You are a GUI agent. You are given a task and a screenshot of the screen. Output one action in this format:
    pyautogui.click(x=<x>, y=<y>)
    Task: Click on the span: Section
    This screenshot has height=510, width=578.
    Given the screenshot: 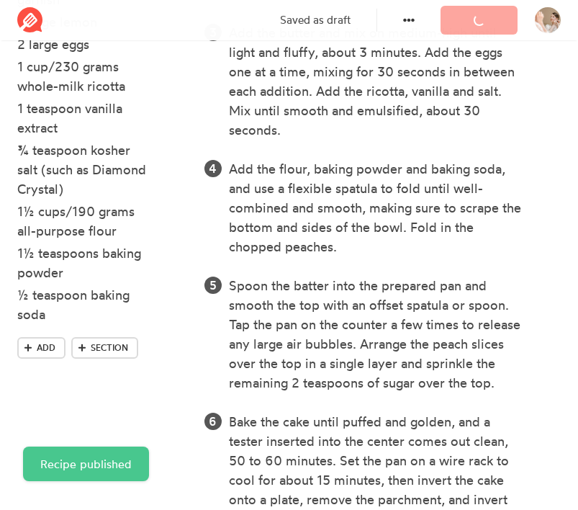 What is the action you would take?
    pyautogui.click(x=109, y=348)
    